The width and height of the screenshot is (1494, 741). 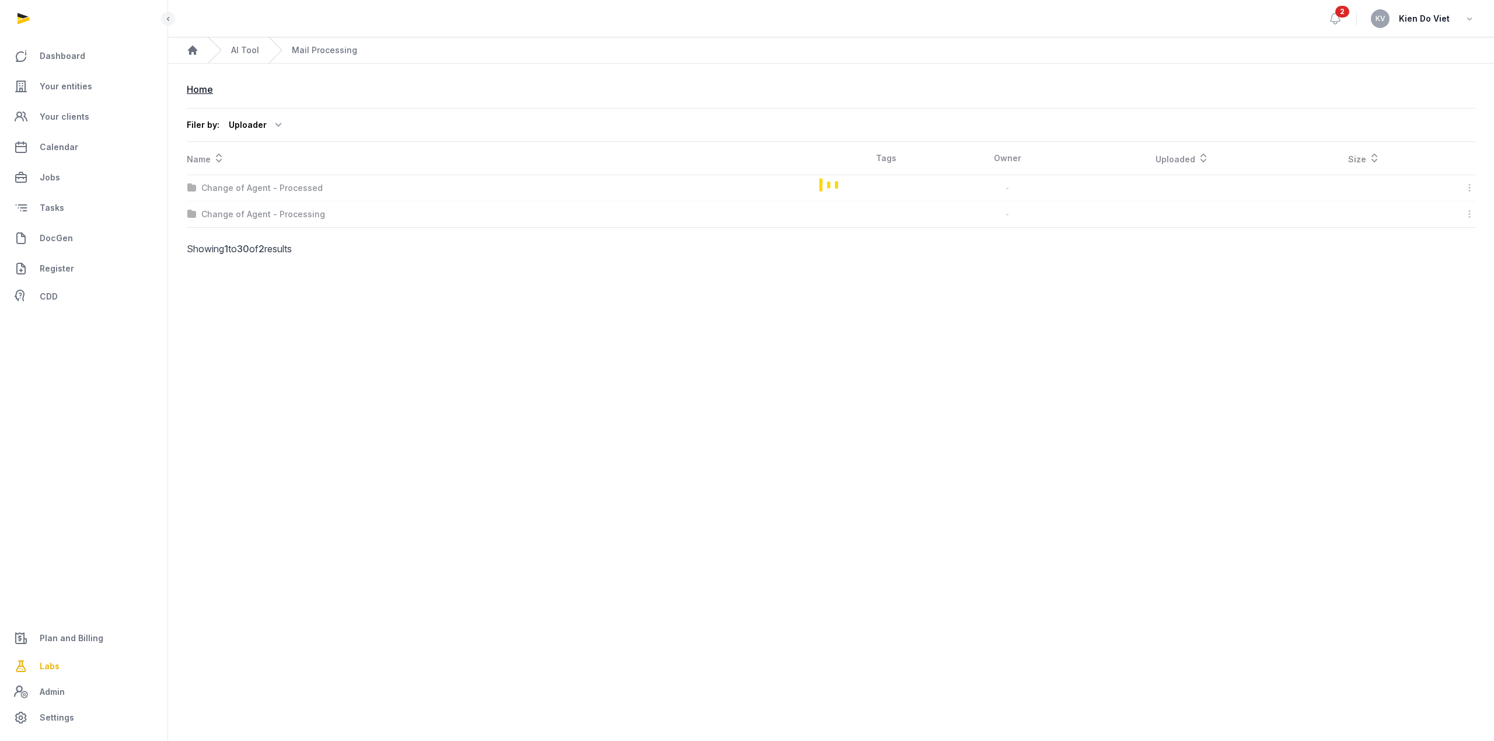 What do you see at coordinates (52, 692) in the screenshot?
I see `span: Admin` at bounding box center [52, 692].